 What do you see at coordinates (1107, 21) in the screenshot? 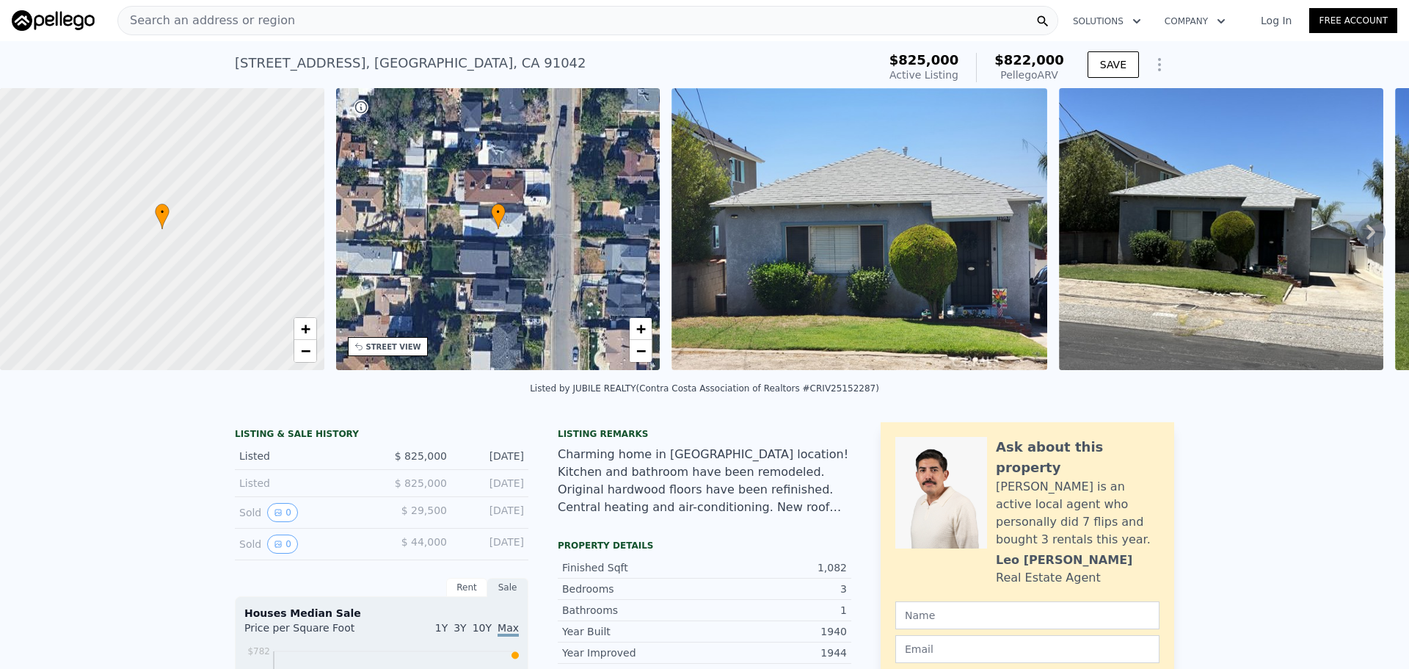
I see `button: Solutions` at bounding box center [1107, 21].